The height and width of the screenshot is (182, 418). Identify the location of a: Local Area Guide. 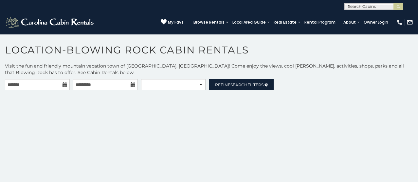
(249, 22).